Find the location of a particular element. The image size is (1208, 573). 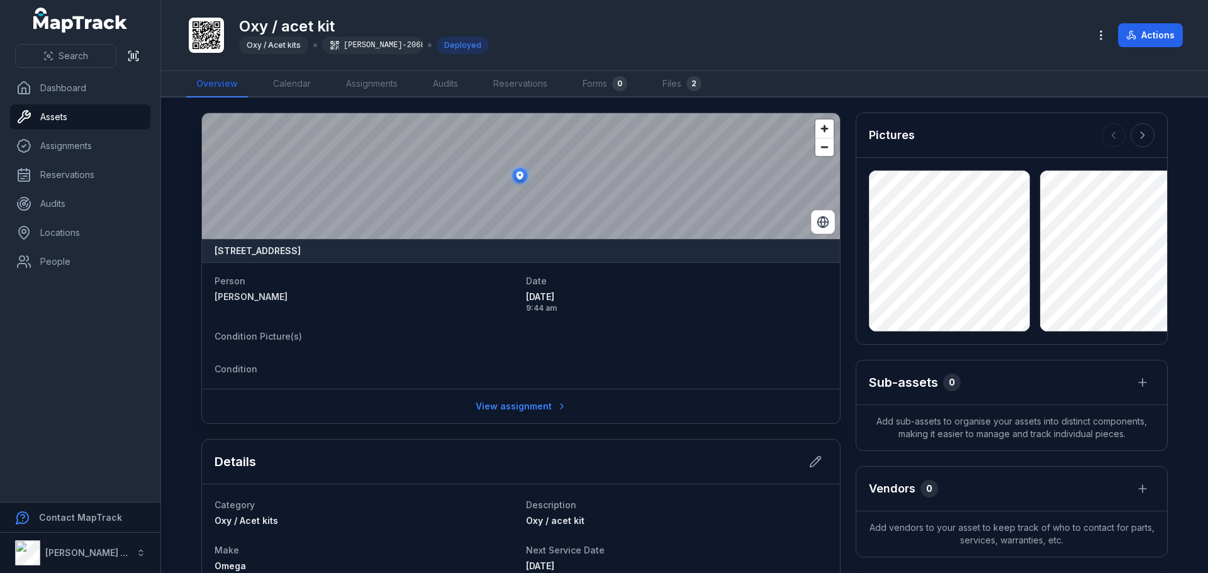

span: Condition Picture(s) is located at coordinates (258, 336).